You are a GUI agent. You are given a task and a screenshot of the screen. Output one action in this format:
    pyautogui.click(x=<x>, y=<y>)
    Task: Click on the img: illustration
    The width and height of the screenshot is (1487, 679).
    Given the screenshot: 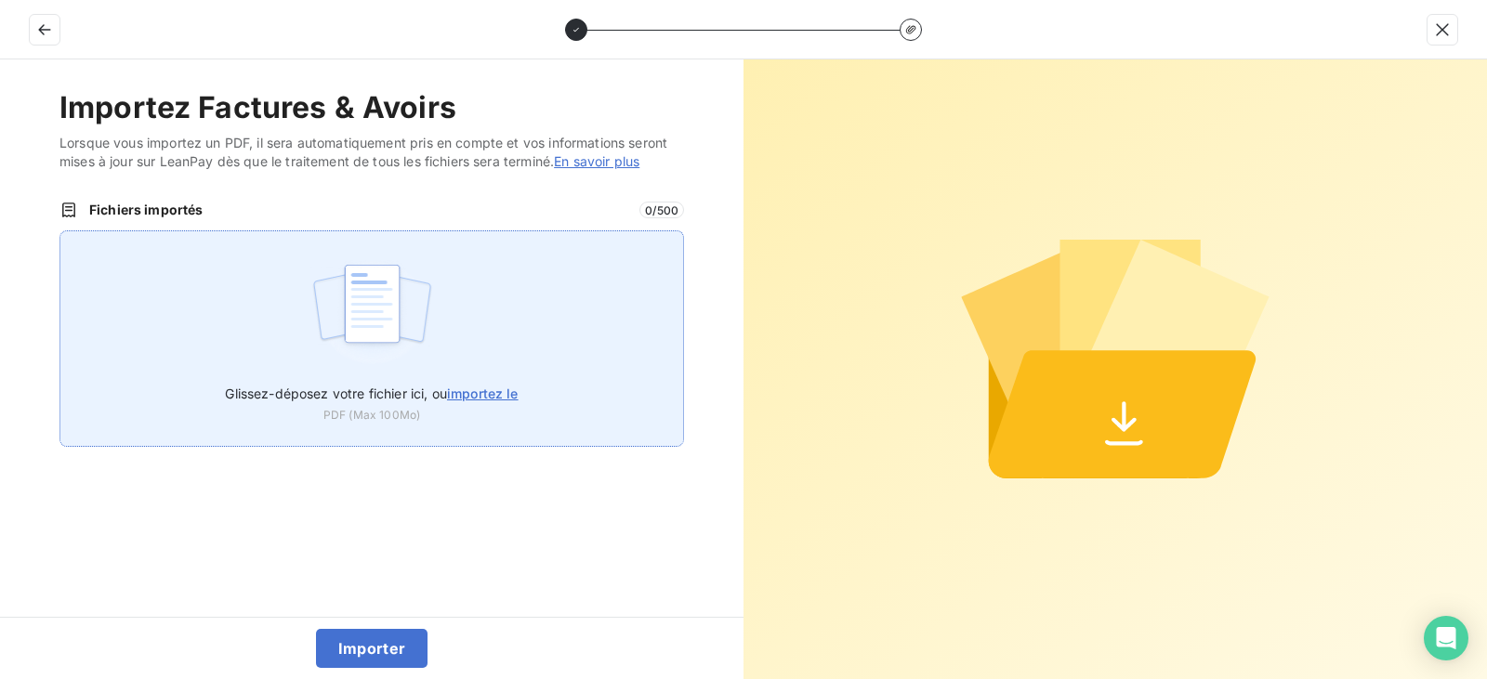 What is the action you would take?
    pyautogui.click(x=372, y=313)
    